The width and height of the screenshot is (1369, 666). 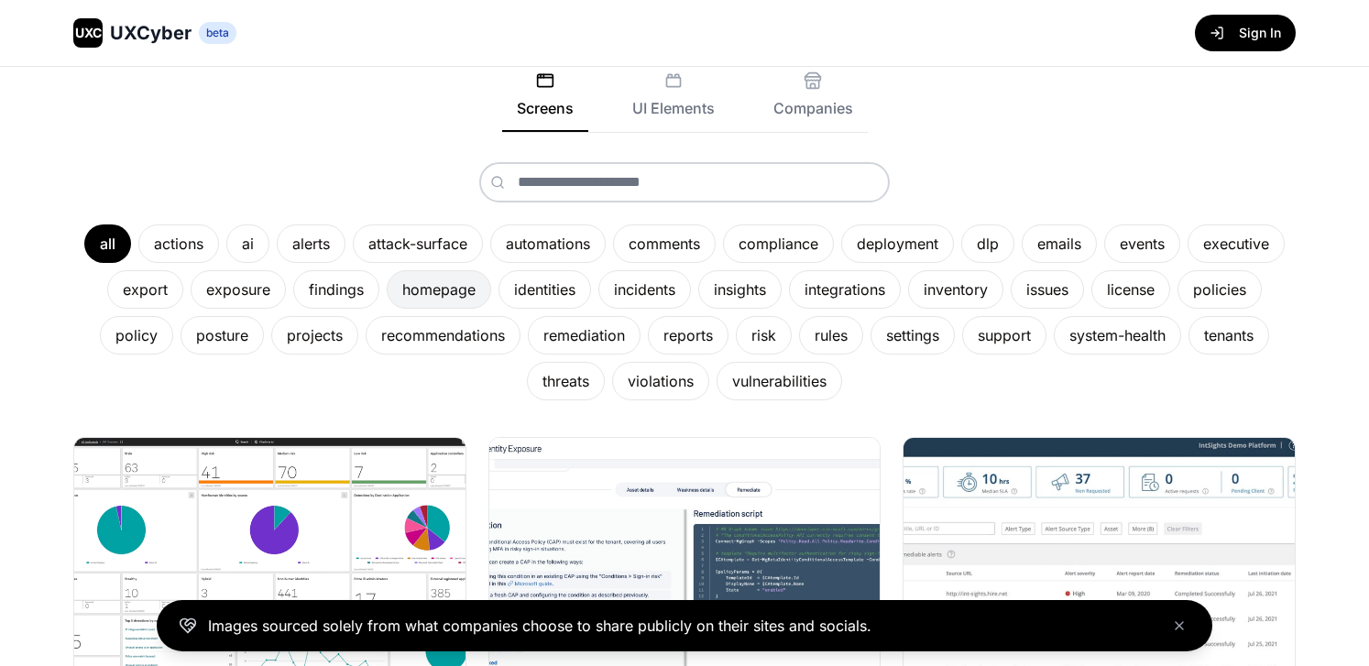 What do you see at coordinates (845, 289) in the screenshot?
I see `div: integrations` at bounding box center [845, 289].